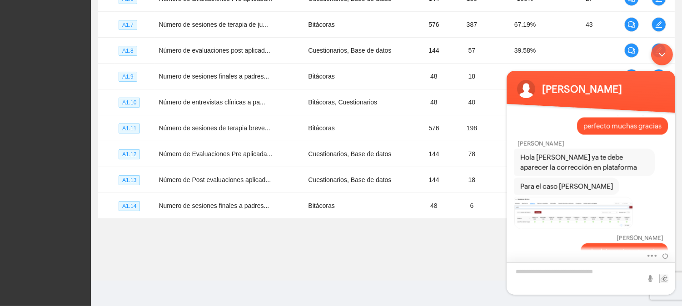 The image size is (682, 306). I want to click on span: A1.11, so click(129, 129).